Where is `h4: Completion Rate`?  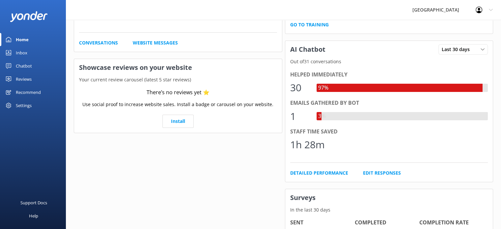 h4: Completion Rate is located at coordinates (452, 223).